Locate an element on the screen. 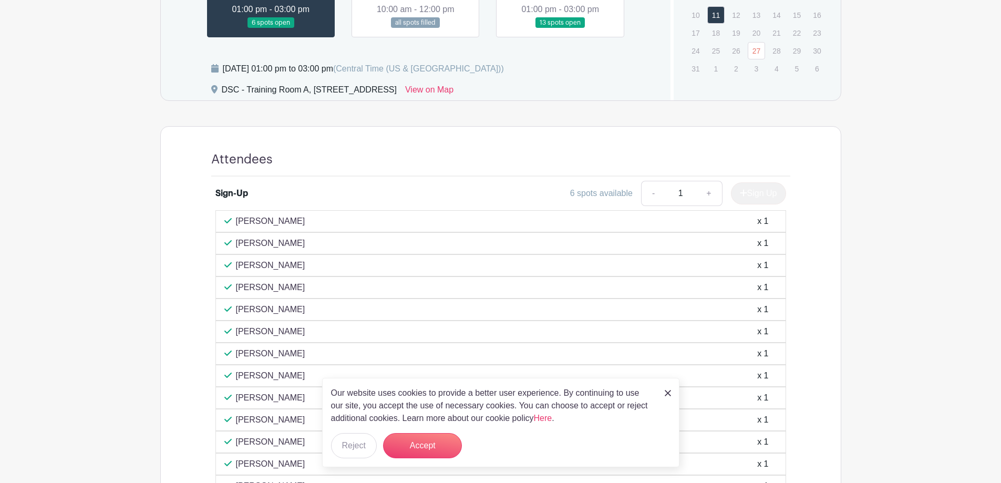 The width and height of the screenshot is (1001, 483). p: 10 is located at coordinates (695, 15).